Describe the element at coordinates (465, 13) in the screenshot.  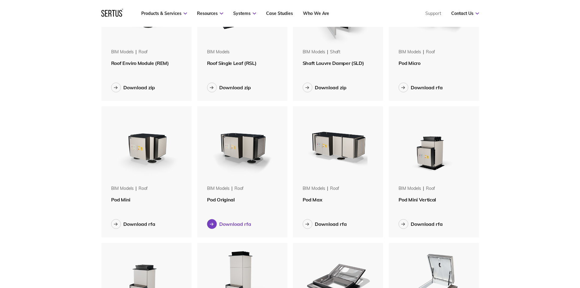
I see `a: Contact Us` at that location.